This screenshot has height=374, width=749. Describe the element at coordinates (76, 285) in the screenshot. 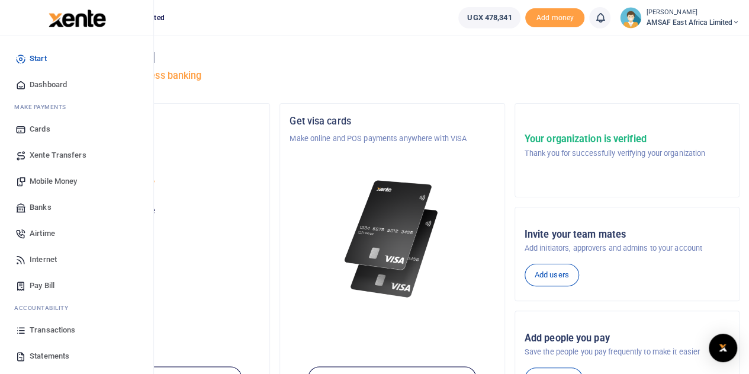

I see `a: Pay Bill` at that location.